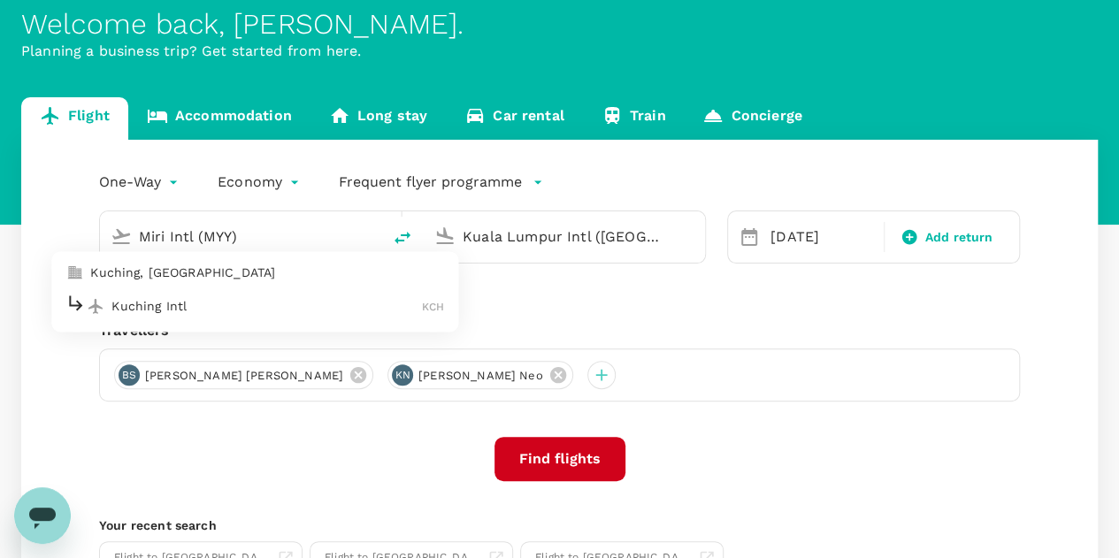 This screenshot has width=1119, height=558. I want to click on input: Going to, so click(565, 236).